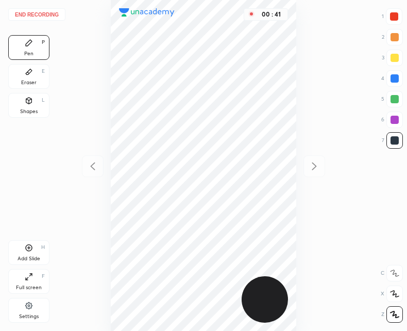 The height and width of the screenshot is (331, 407). I want to click on div: 3, so click(392, 58).